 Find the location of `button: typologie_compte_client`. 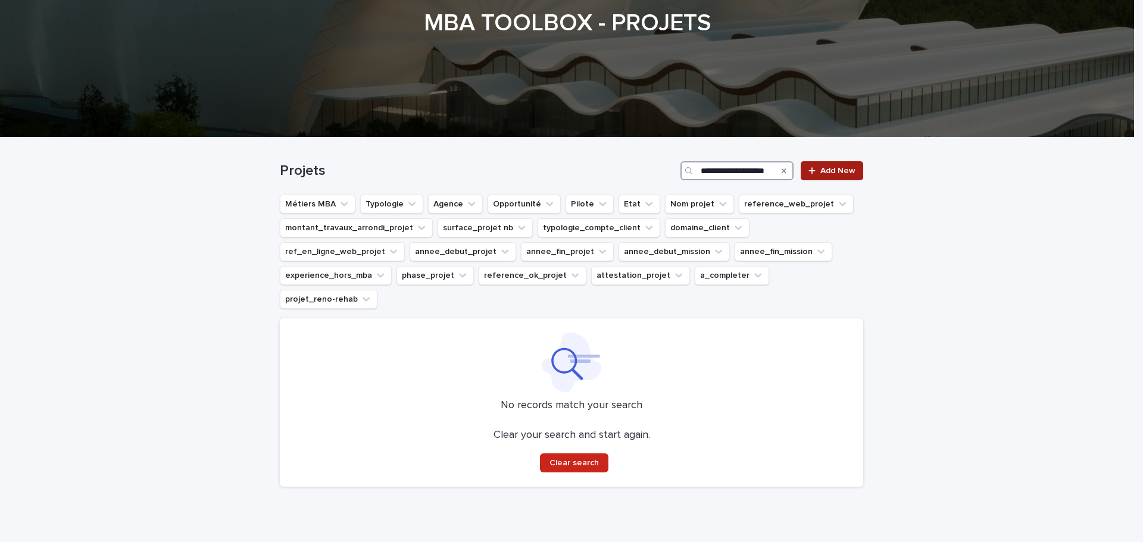

button: typologie_compte_client is located at coordinates (599, 228).